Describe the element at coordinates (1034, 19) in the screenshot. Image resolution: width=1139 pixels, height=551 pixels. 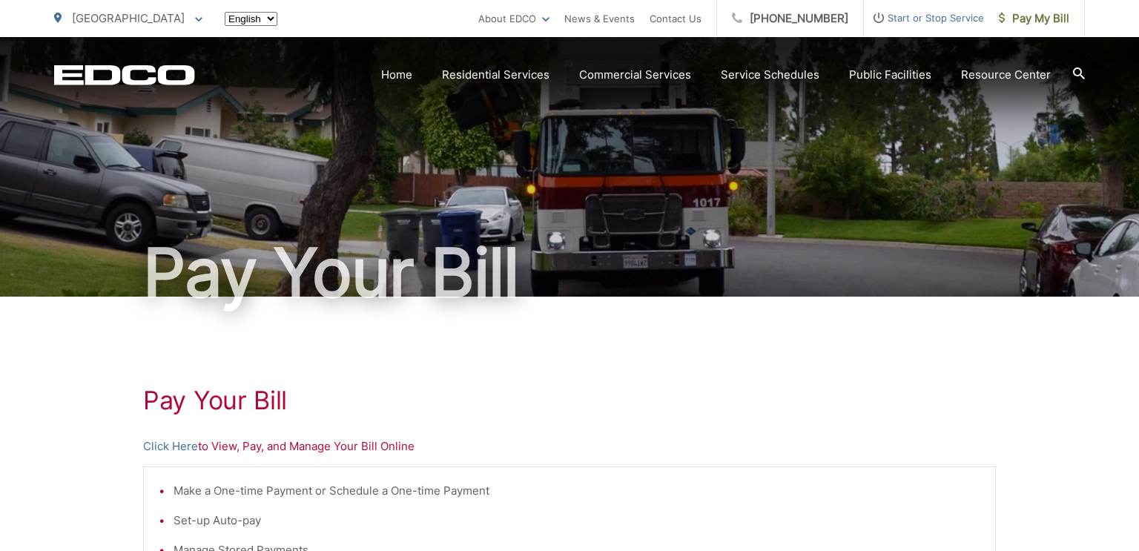
I see `span: Pay My Bill` at that location.